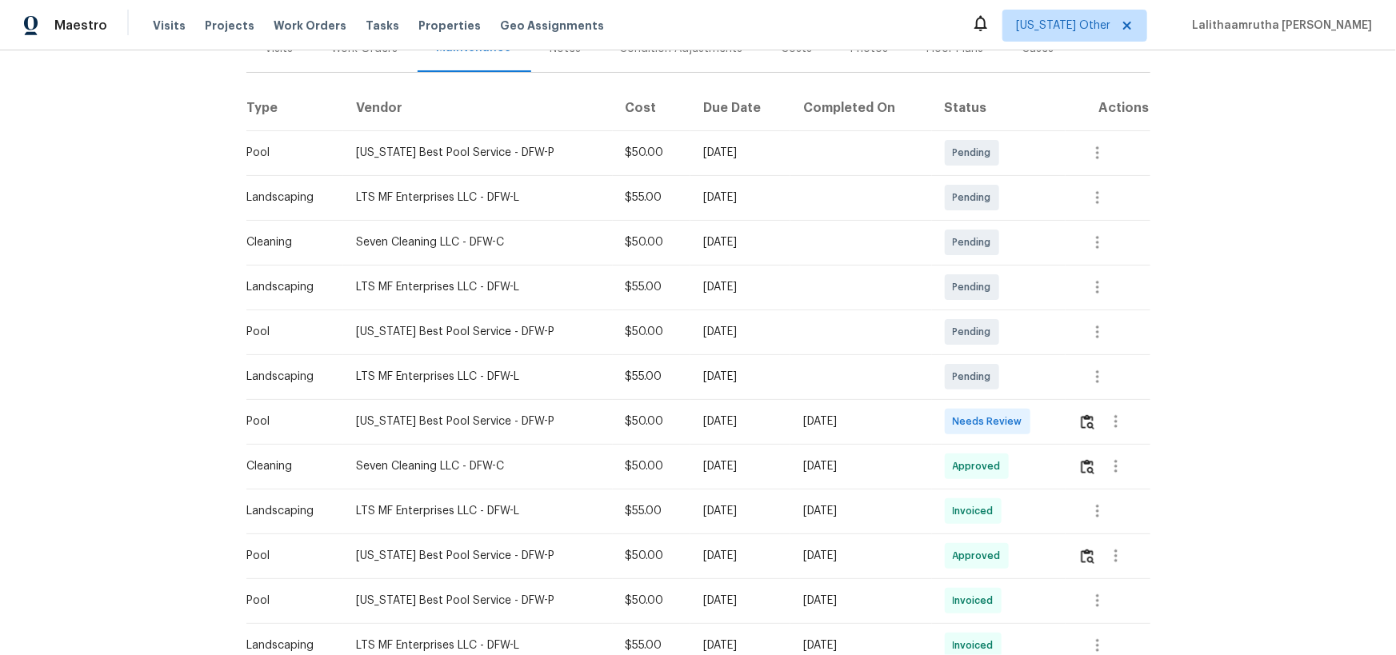  Describe the element at coordinates (478, 108) in the screenshot. I see `th: Vendor` at that location.